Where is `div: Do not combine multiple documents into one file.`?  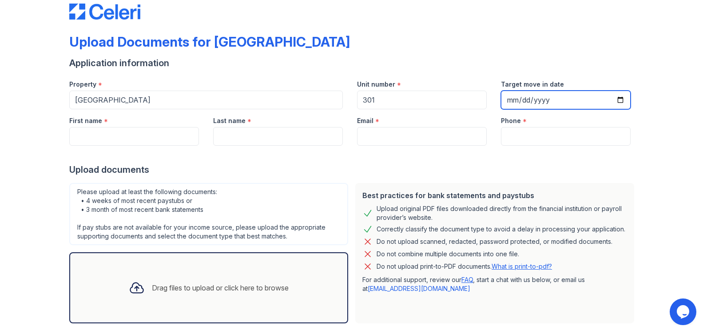 div: Do not combine multiple documents into one file. is located at coordinates (448, 254).